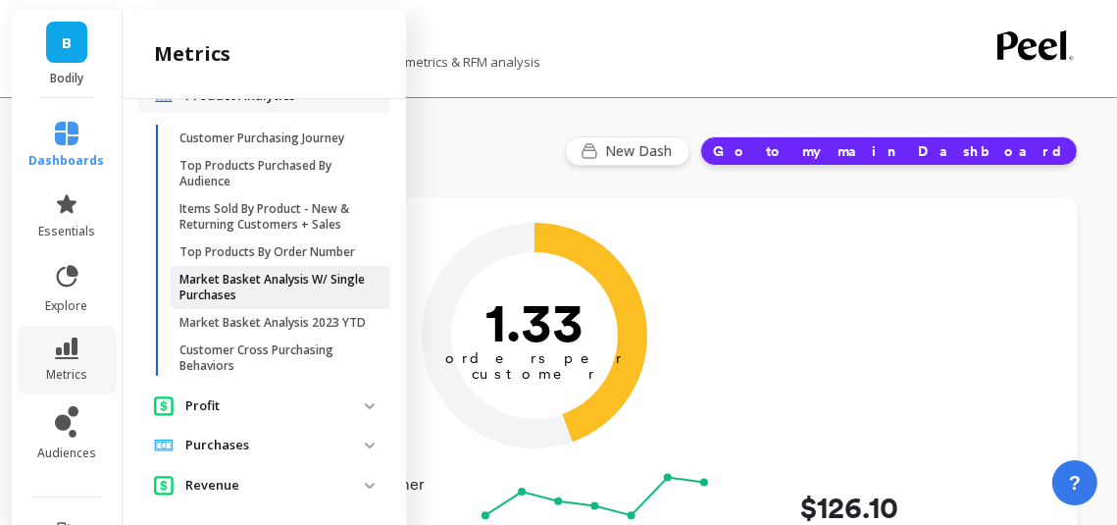  What do you see at coordinates (275, 406) in the screenshot?
I see `p: Profit` at bounding box center [275, 406].